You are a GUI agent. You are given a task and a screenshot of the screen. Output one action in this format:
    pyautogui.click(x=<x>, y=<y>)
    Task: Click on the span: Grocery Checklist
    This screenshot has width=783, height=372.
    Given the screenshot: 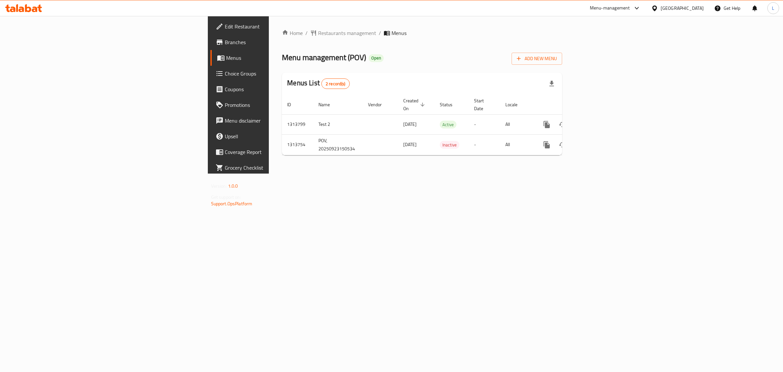 What is the action you would take?
    pyautogui.click(x=279, y=167)
    